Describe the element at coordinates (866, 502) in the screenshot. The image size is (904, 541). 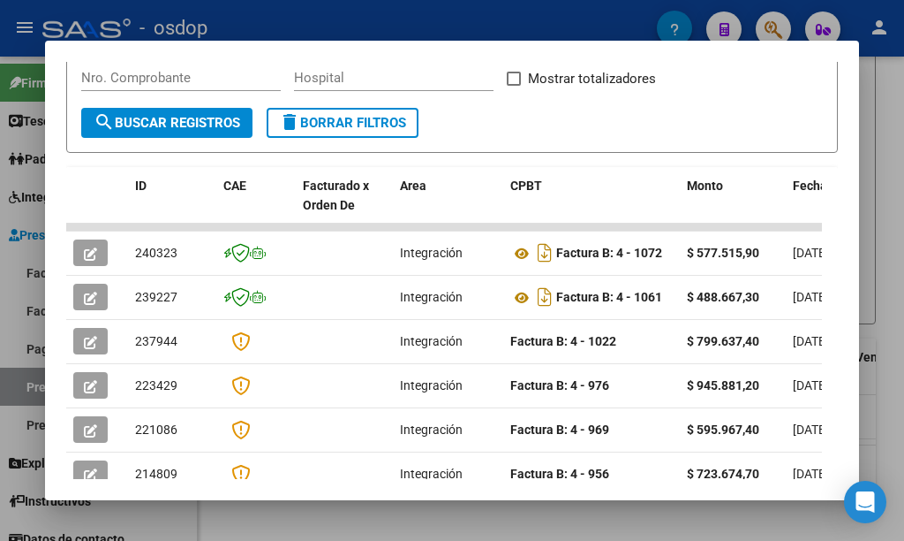
I see `div: Open Intercom Messenger` at that location.